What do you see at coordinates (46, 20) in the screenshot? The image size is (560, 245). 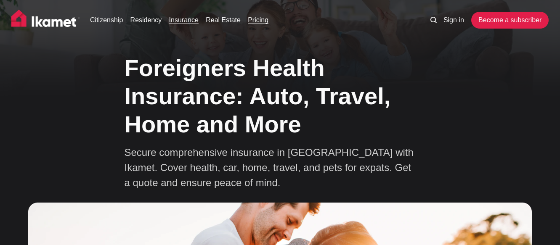 I see `img: Ikamet home` at bounding box center [46, 20].